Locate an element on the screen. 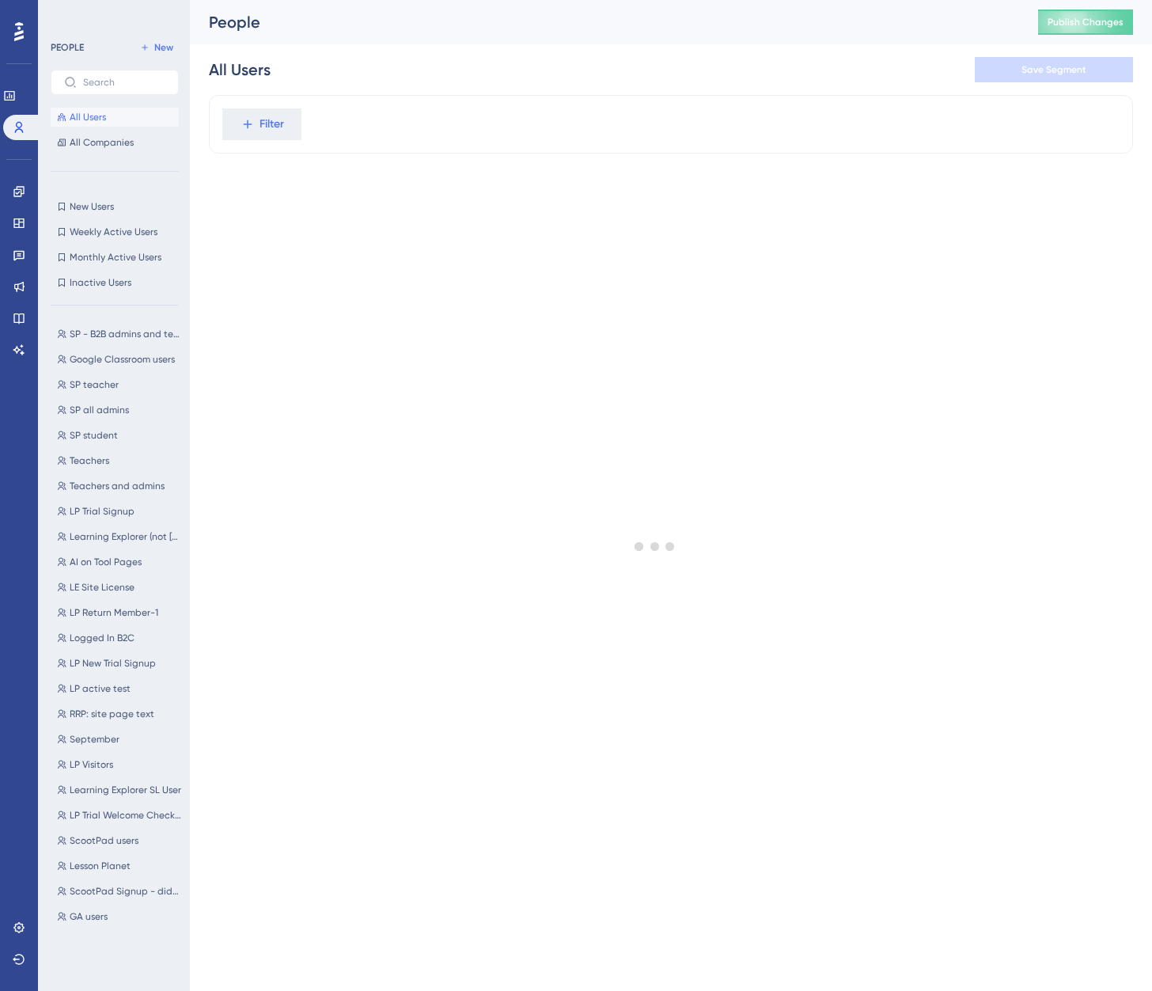 The width and height of the screenshot is (1152, 991). button: GA users is located at coordinates (120, 917).